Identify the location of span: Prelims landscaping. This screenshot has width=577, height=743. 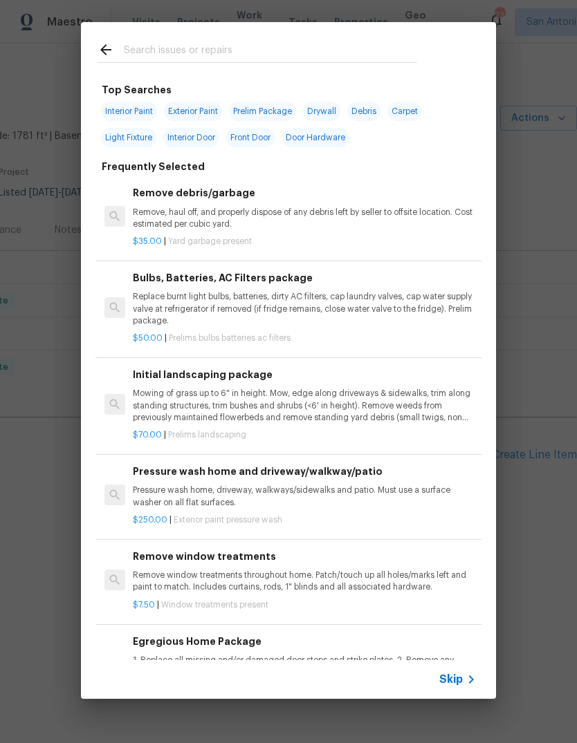
(207, 435).